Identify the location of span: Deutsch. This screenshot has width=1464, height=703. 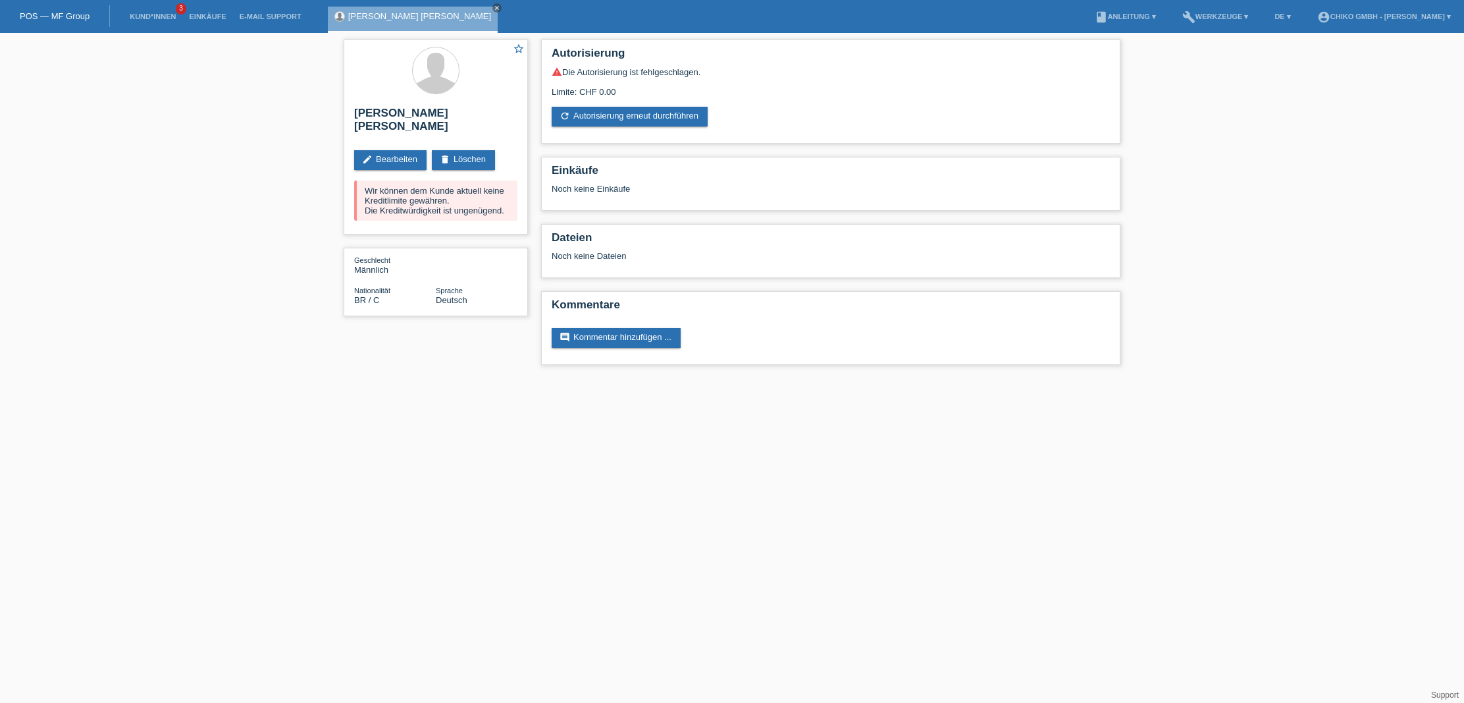
(452, 300).